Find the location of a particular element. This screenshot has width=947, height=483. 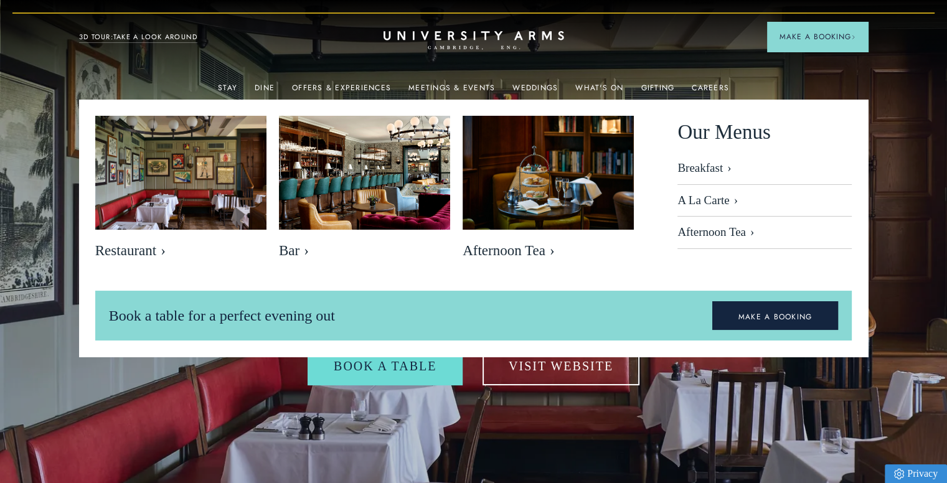

a: Privacy is located at coordinates (916, 474).